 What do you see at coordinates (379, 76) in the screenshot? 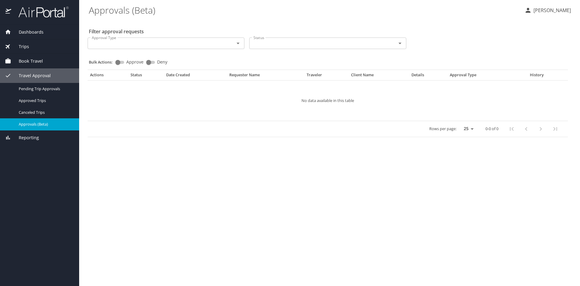
I see `th: Client Name` at bounding box center [379, 76].